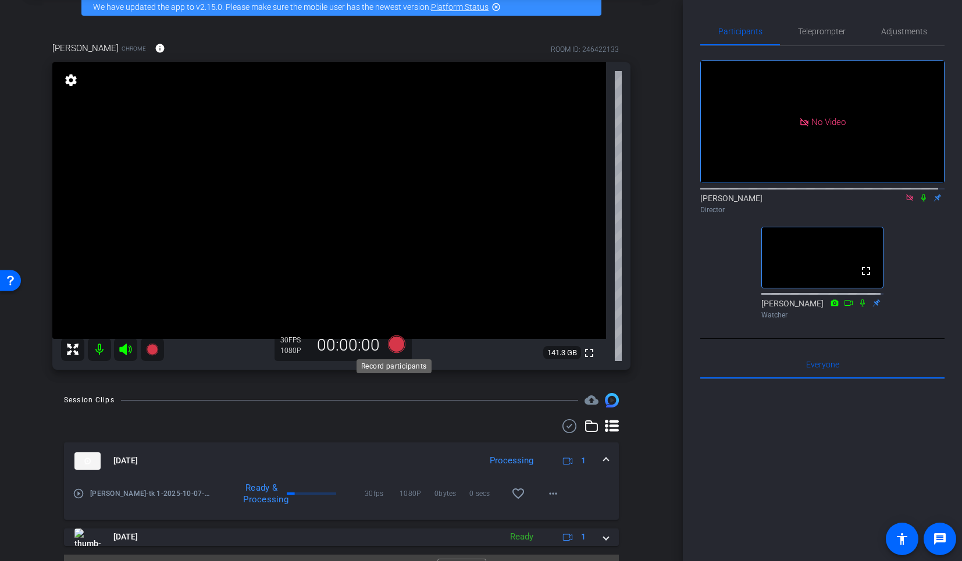 Image resolution: width=962 pixels, height=561 pixels. Describe the element at coordinates (562, 353) in the screenshot. I see `span: 141.3 GB` at that location.